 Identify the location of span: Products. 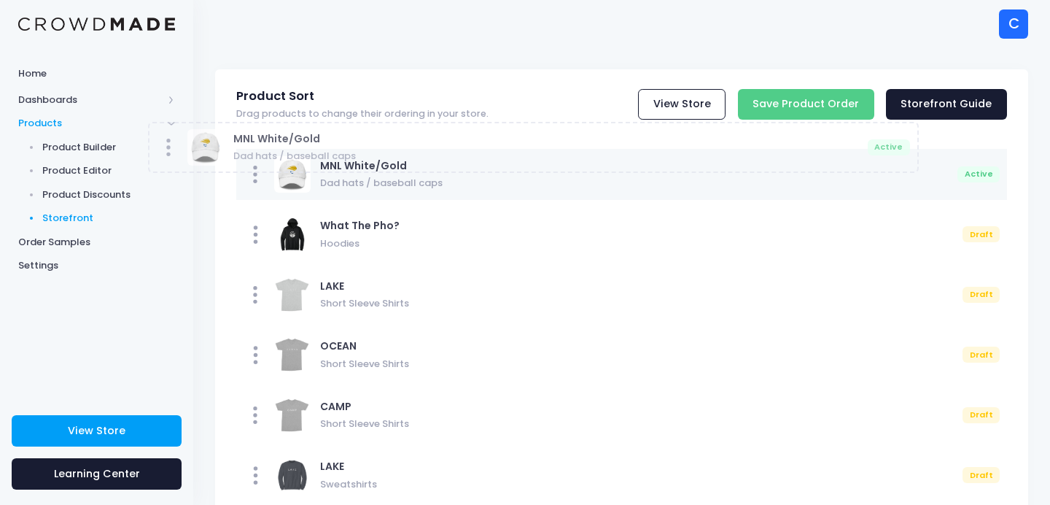
(90, 123).